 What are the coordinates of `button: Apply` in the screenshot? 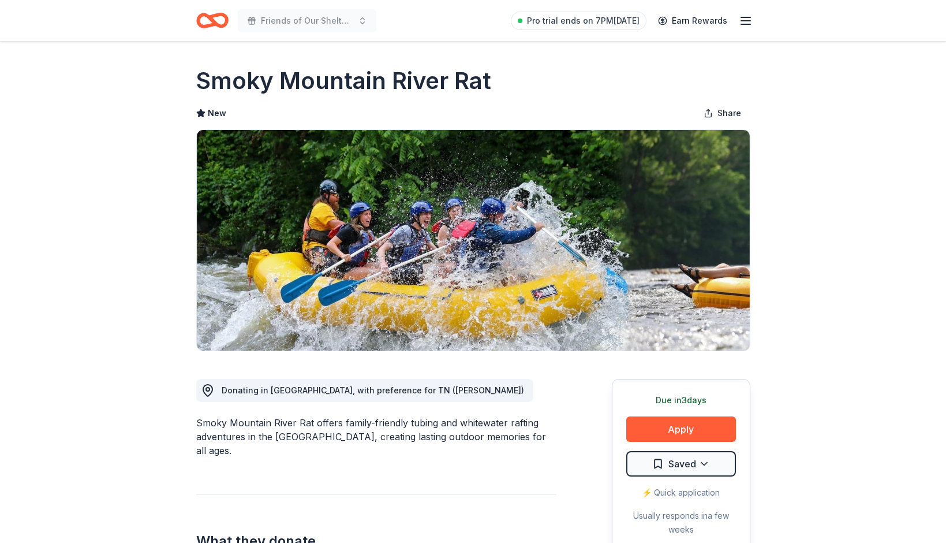 It's located at (681, 429).